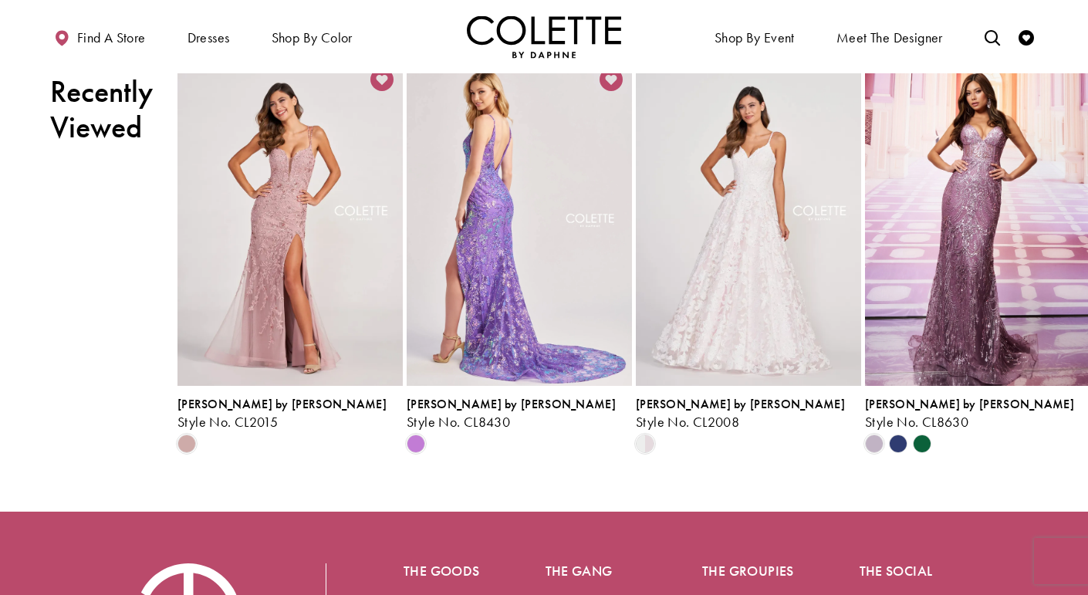  Describe the element at coordinates (187, 444) in the screenshot. I see `i: Dusty Rose` at that location.